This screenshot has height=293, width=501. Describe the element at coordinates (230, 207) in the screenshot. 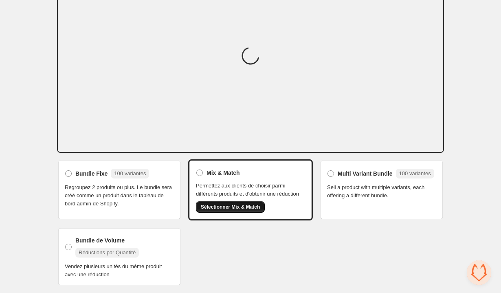

I see `button: Sélectionner Mix & Match` at that location.